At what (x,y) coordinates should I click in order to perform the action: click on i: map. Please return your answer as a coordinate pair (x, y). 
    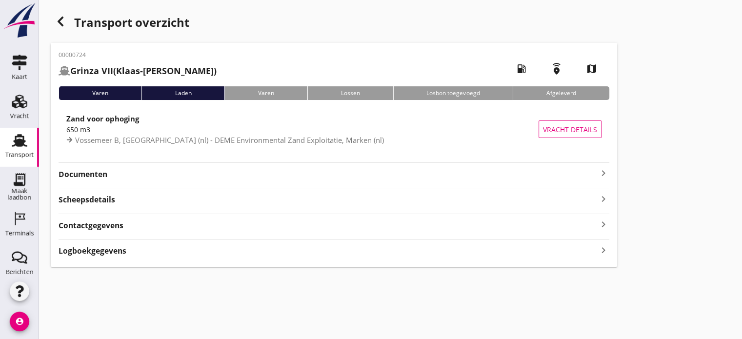
    Looking at the image, I should click on (592, 69).